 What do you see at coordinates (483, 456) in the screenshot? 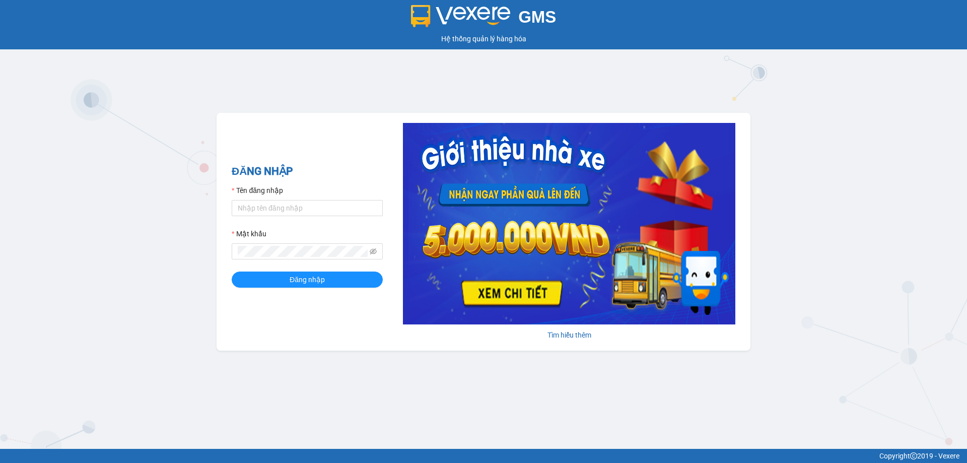
I see `div: Copyright 2019 - Vexere` at bounding box center [483, 456].